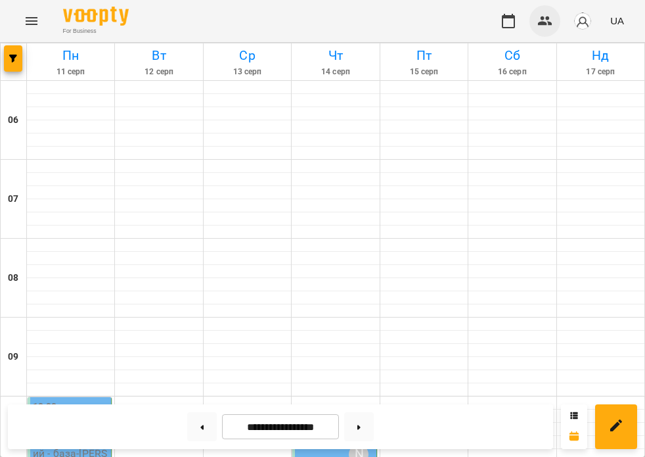 This screenshot has height=457, width=645. Describe the element at coordinates (96, 16) in the screenshot. I see `img: Voopty Logo` at that location.